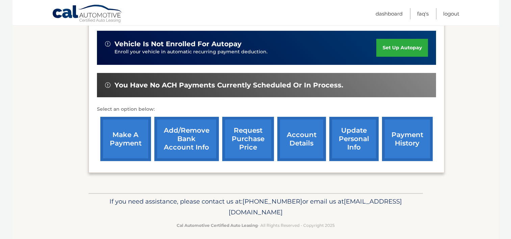 This screenshot has width=511, height=239. Describe the element at coordinates (256, 207) in the screenshot. I see `p: If you need assistance, please contact us at: or email us at` at that location.